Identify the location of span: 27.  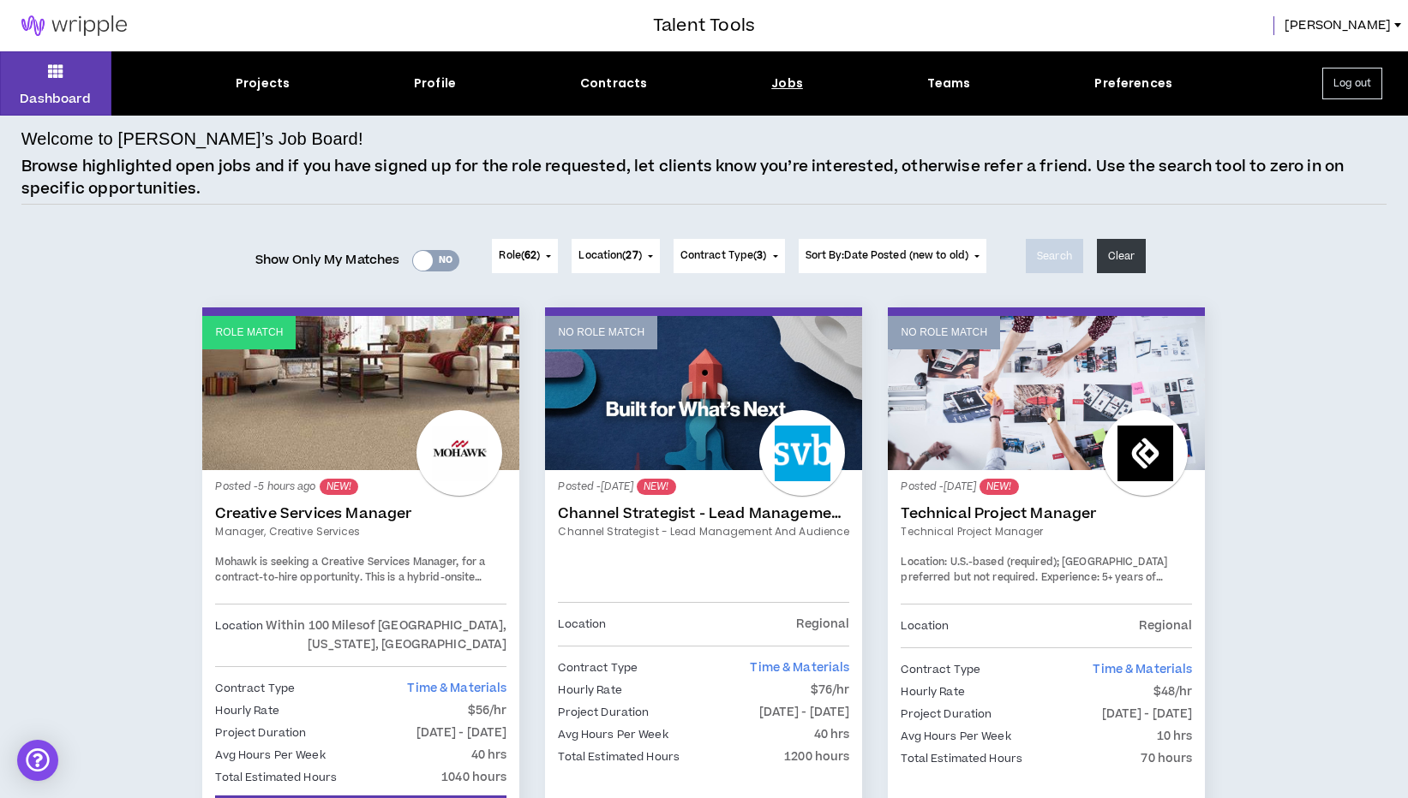
(631, 255).